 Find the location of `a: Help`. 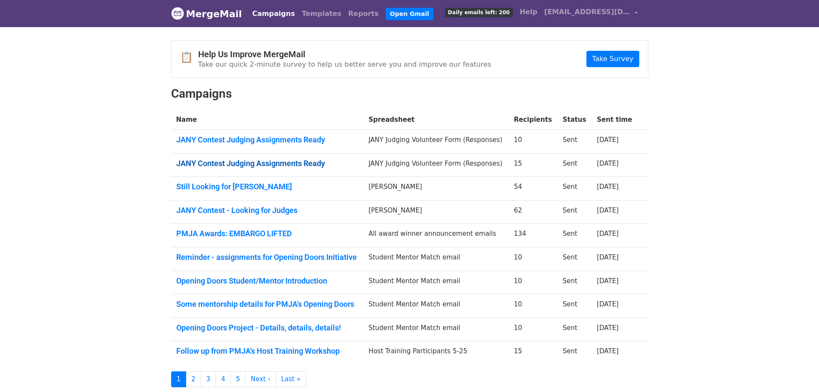

a: Help is located at coordinates (529, 12).